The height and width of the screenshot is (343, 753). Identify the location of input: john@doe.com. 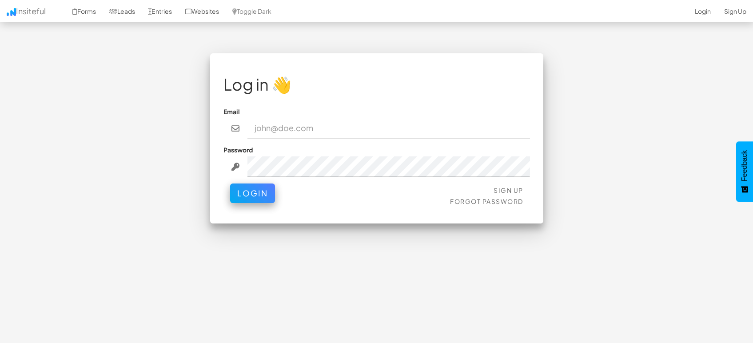
(389, 128).